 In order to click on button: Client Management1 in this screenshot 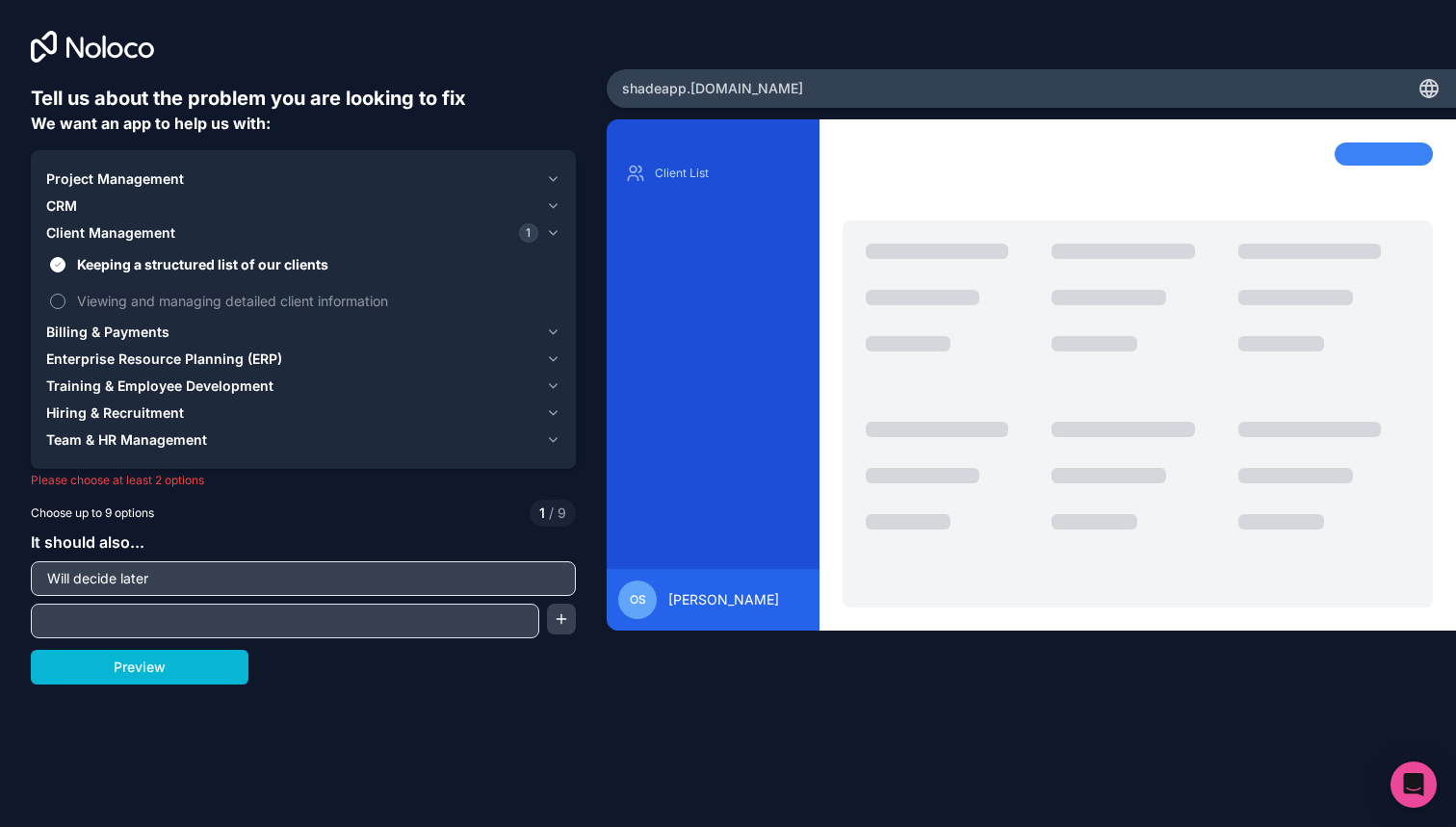, I will do `click(304, 233)`.